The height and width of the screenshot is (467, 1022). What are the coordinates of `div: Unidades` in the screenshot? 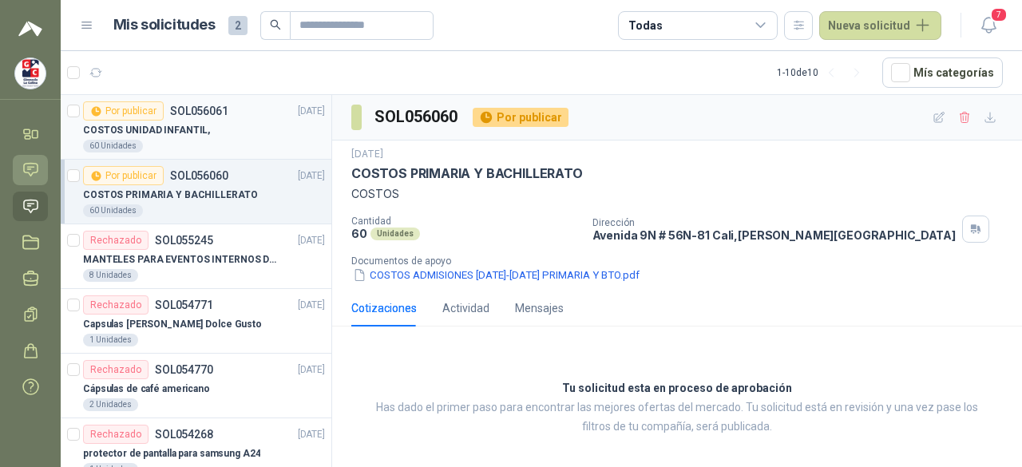 It's located at (395, 234).